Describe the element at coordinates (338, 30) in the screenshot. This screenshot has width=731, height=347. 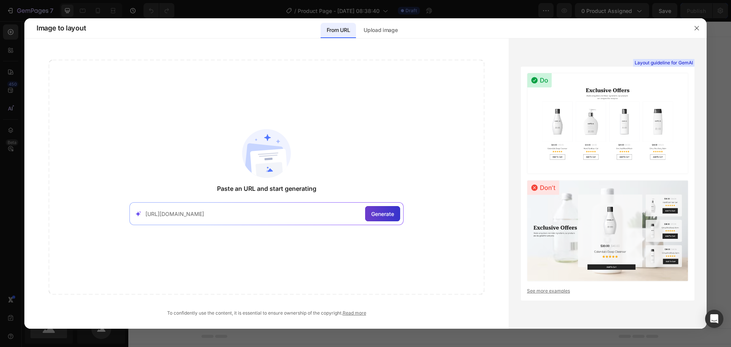
I see `p: From URL` at that location.